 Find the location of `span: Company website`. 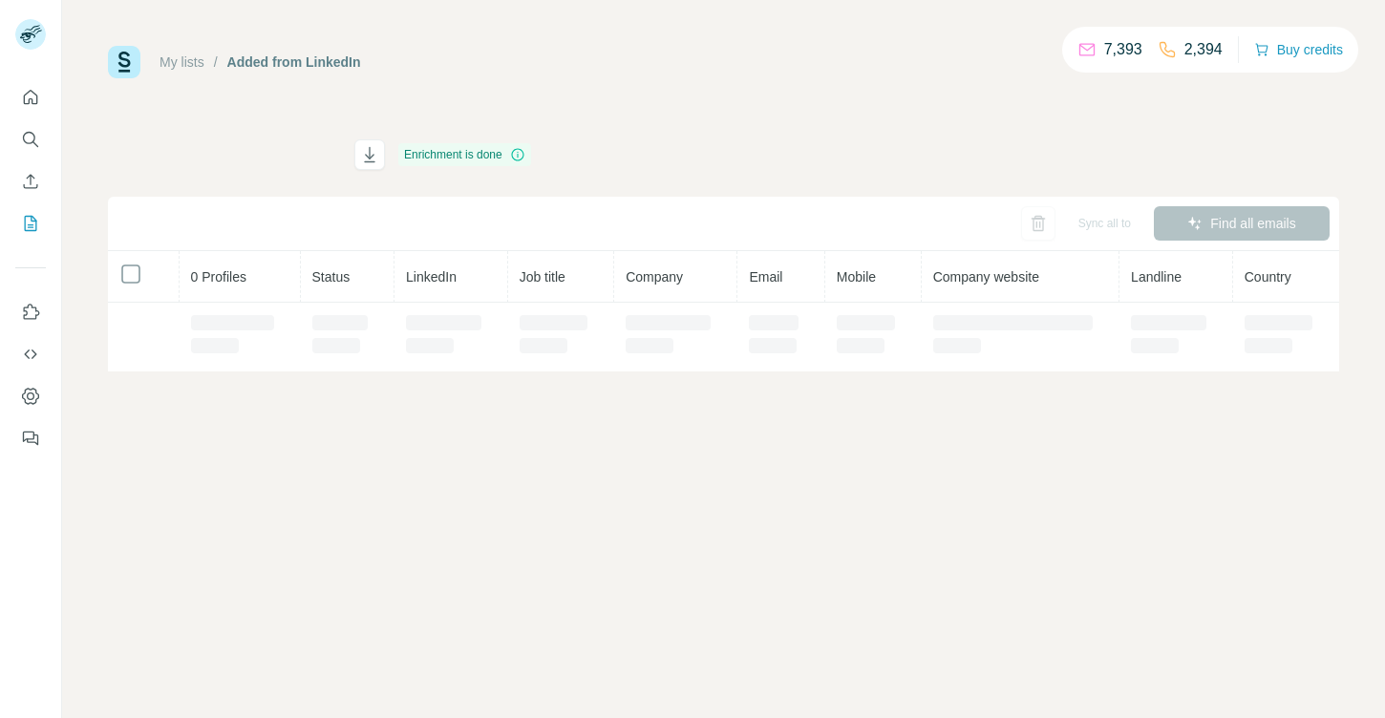

span: Company website is located at coordinates (986, 277).